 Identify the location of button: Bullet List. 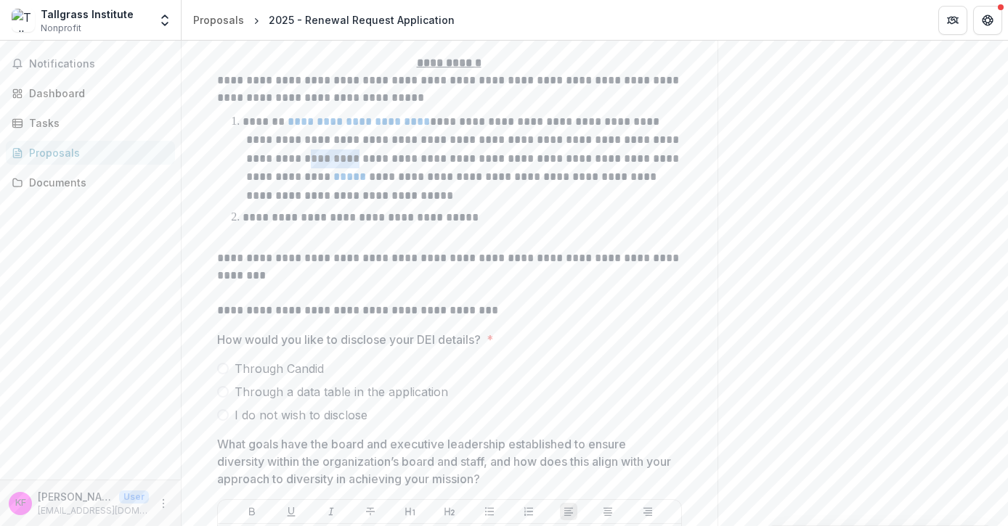
(489, 512).